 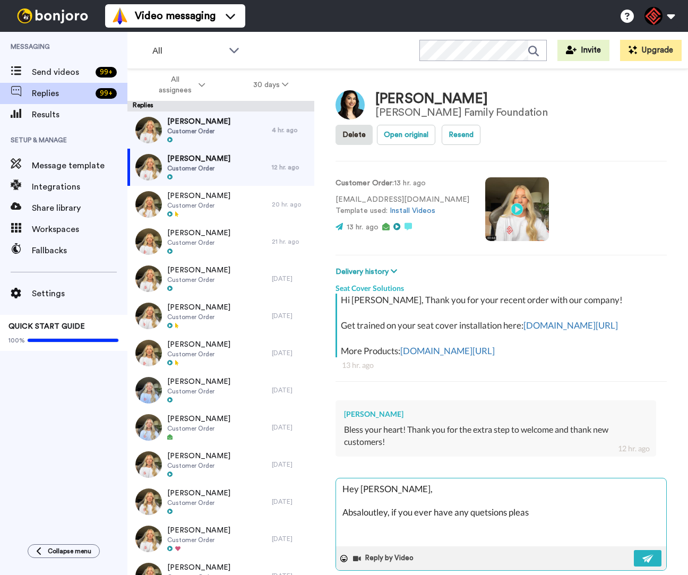 What do you see at coordinates (584, 50) in the screenshot?
I see `a: Invite` at bounding box center [584, 50].